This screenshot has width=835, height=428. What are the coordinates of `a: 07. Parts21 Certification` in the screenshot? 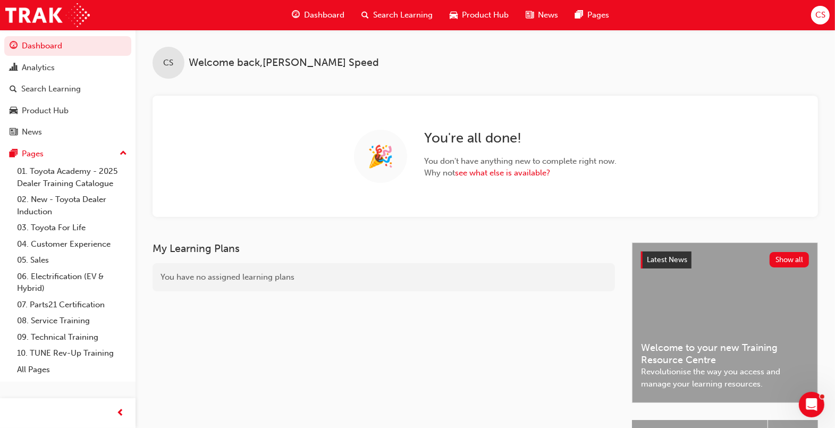 It's located at (72, 304).